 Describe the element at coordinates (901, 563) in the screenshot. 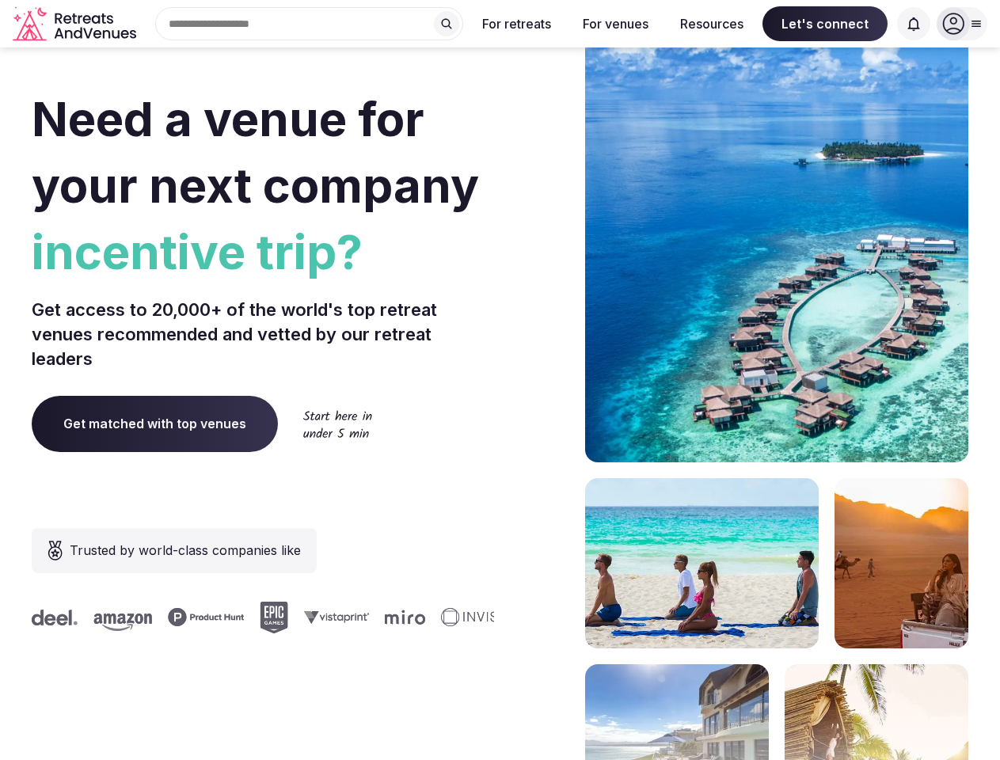

I see `img: woman sitting in back of truck with camels` at that location.